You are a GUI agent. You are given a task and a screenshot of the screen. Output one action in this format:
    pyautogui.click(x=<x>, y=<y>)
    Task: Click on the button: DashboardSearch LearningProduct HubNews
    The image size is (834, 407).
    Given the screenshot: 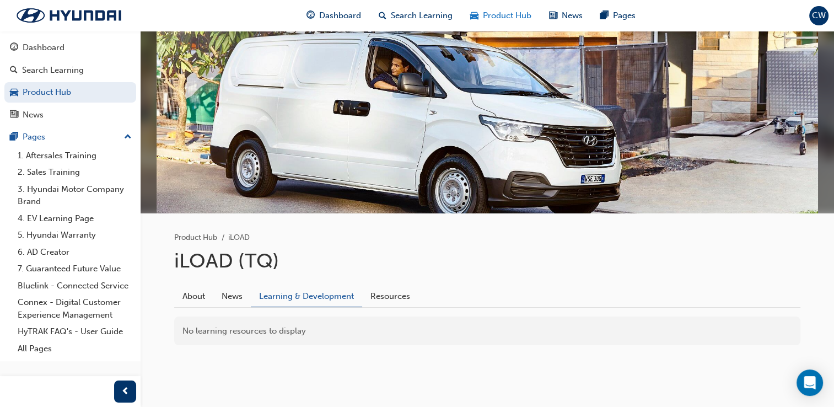 What is the action you would take?
    pyautogui.click(x=70, y=81)
    